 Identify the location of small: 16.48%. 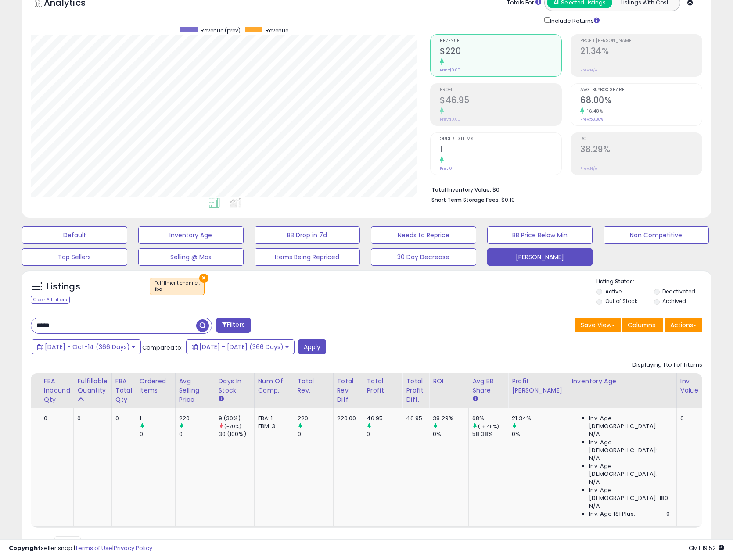
(593, 111).